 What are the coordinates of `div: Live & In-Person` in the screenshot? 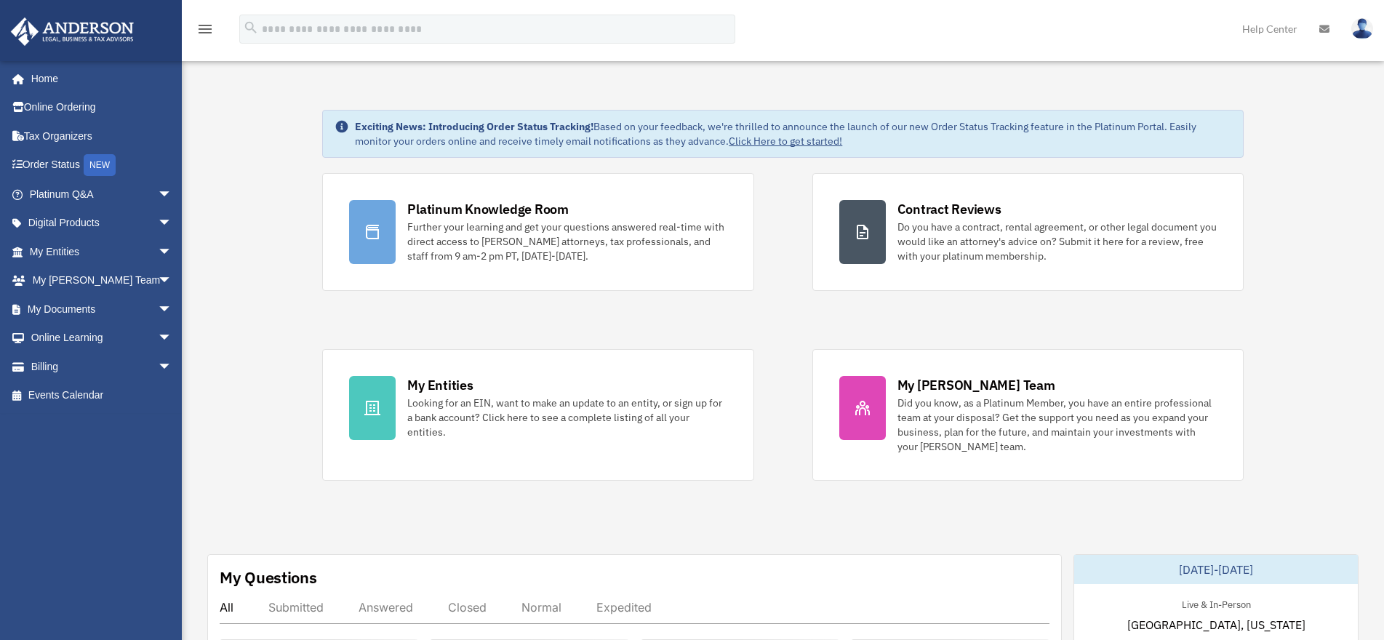 It's located at (1216, 603).